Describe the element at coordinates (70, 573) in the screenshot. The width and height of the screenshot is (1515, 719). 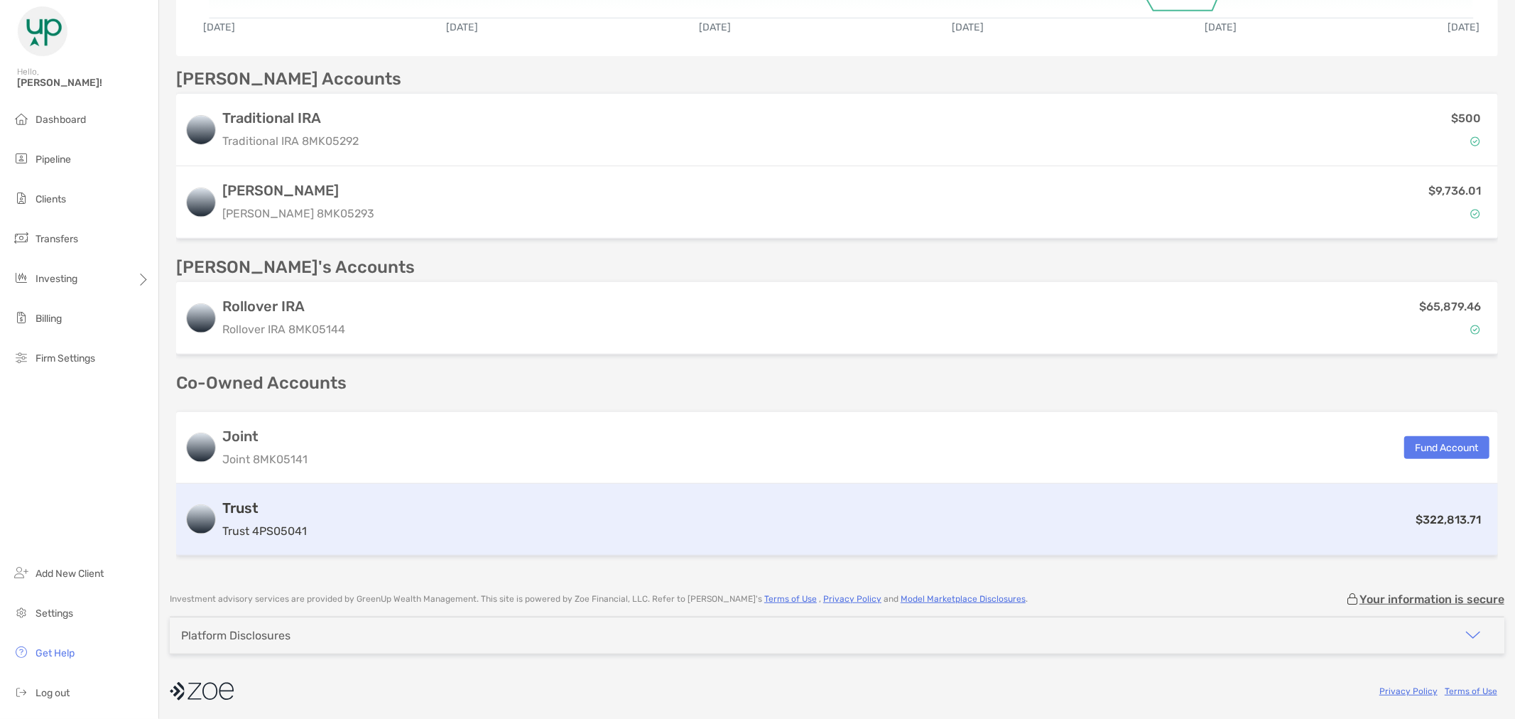
I see `span: Add New Client` at that location.